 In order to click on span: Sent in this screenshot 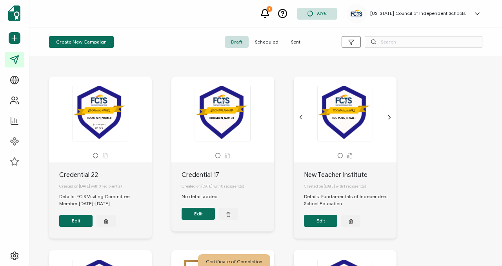, I will do `click(296, 42)`.